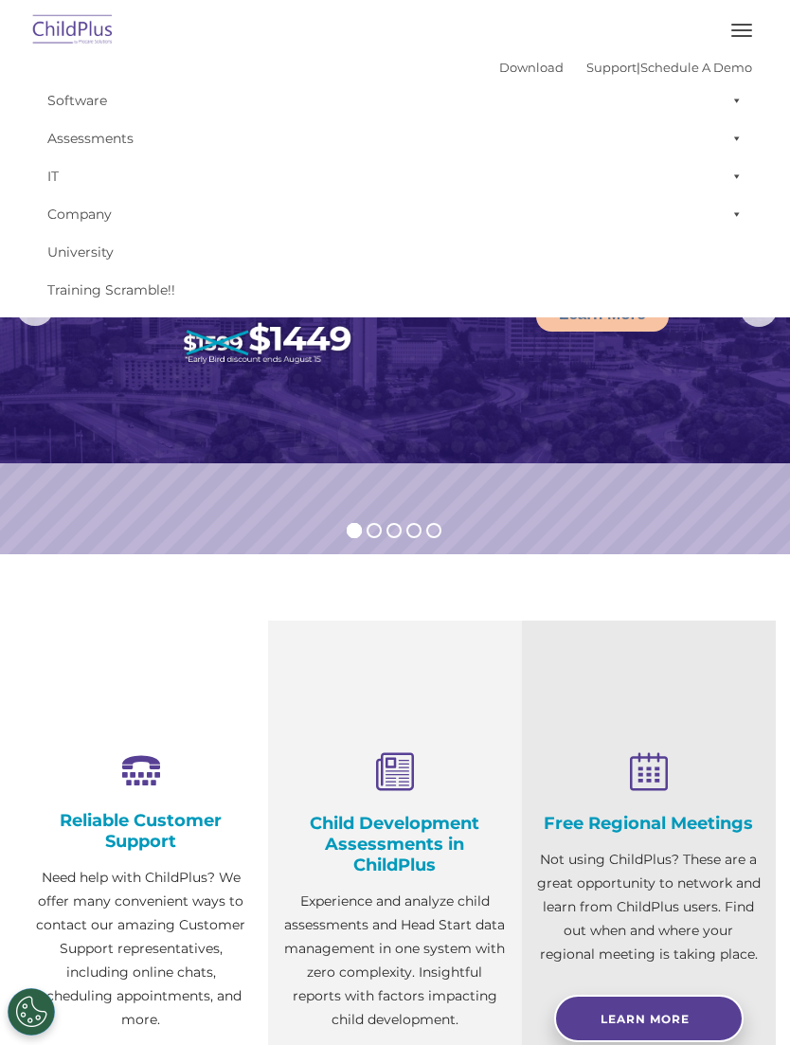 This screenshot has height=1045, width=790. What do you see at coordinates (743, 999) in the screenshot?
I see `div: Chat Widget` at bounding box center [743, 999].